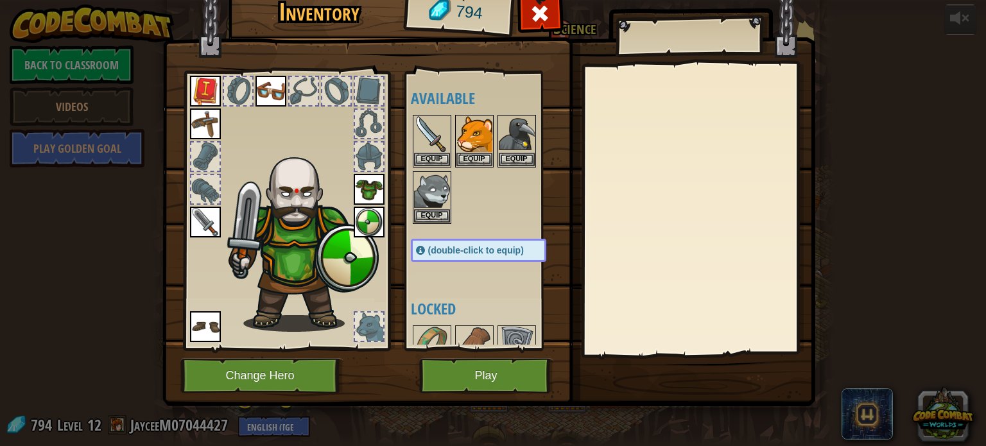 This screenshot has height=446, width=986. I want to click on span: (double-click to equip), so click(476, 250).